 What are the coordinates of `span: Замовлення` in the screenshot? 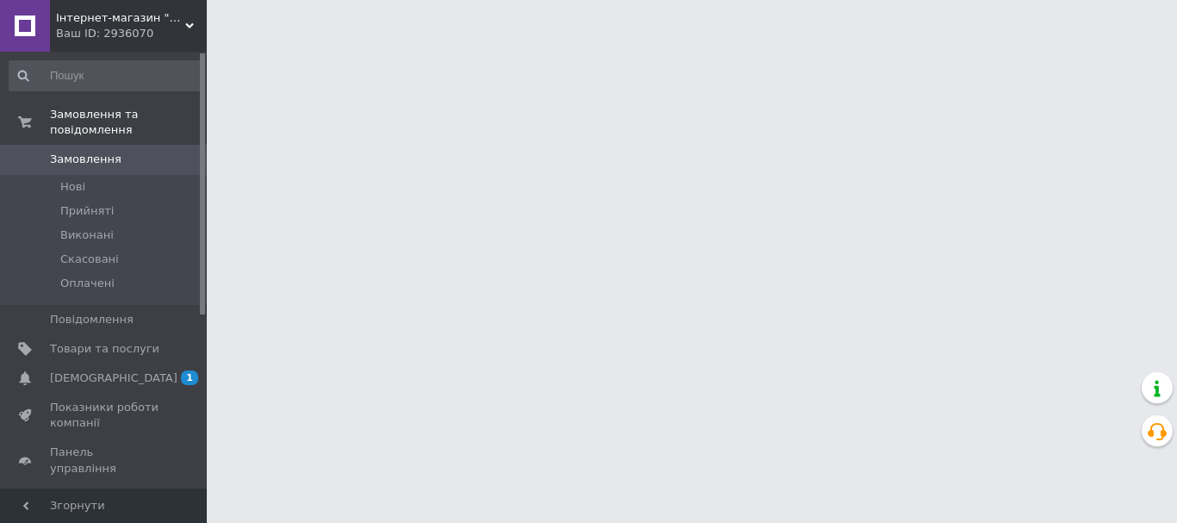 It's located at (85, 159).